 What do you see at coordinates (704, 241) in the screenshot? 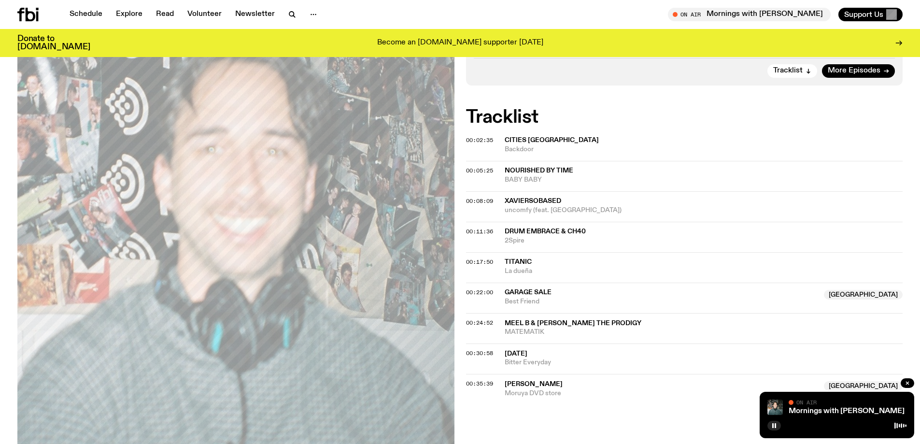
I see `span: 2Spire` at bounding box center [704, 241].